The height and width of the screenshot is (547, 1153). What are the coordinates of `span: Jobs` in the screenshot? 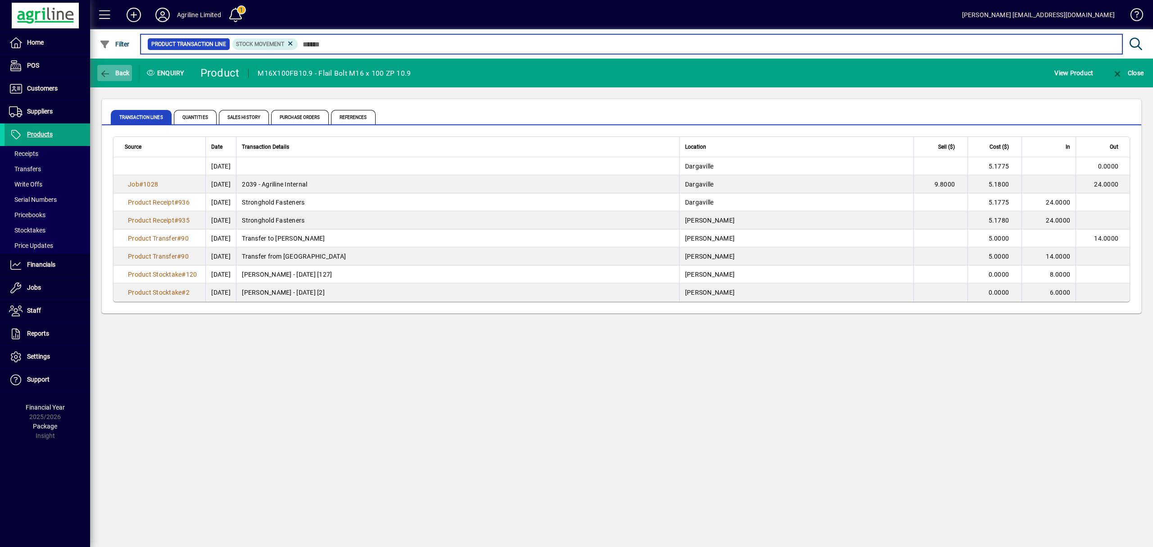 It's located at (34, 287).